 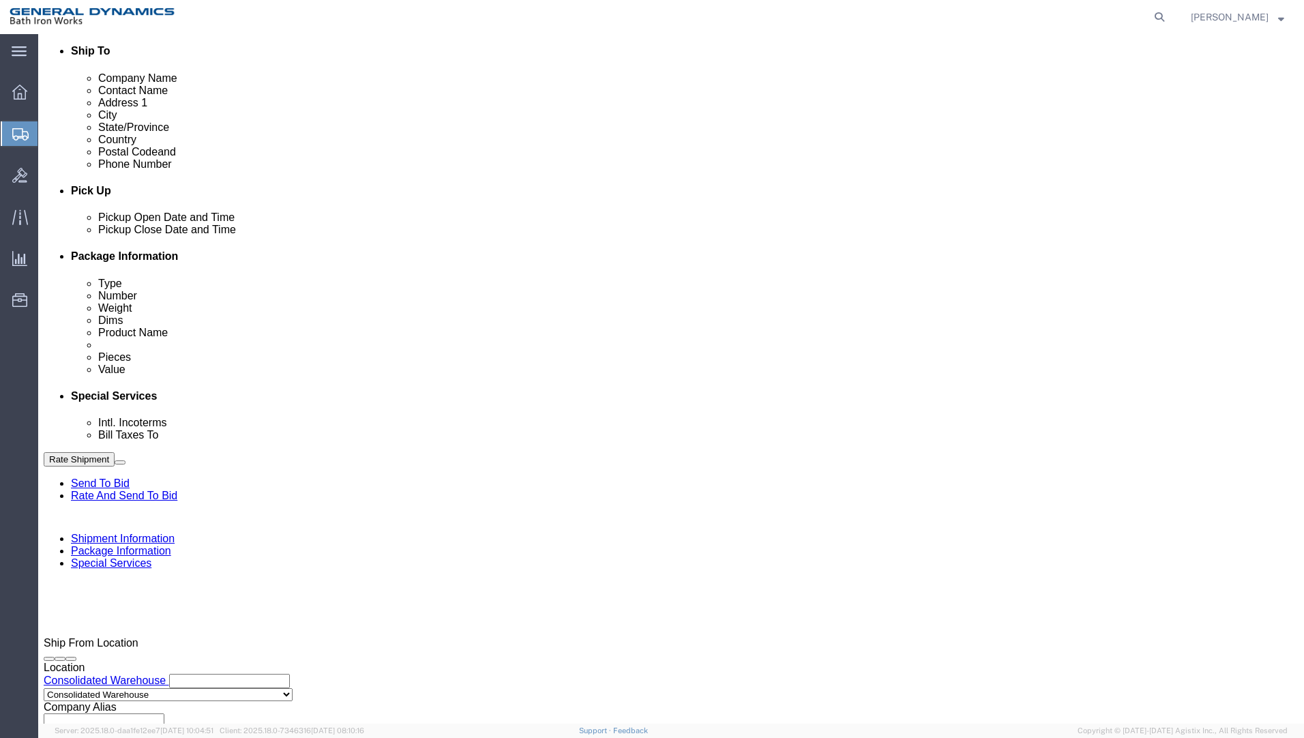 What do you see at coordinates (93, 17) in the screenshot?
I see `img: logo` at bounding box center [93, 17].